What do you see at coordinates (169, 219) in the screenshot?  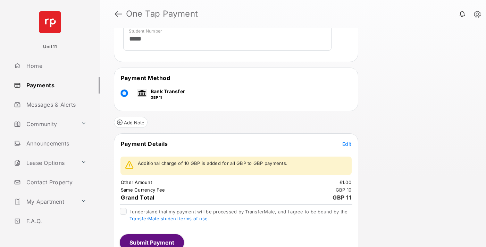 I see `a: TransferMate student terms of use.` at bounding box center [169, 219].